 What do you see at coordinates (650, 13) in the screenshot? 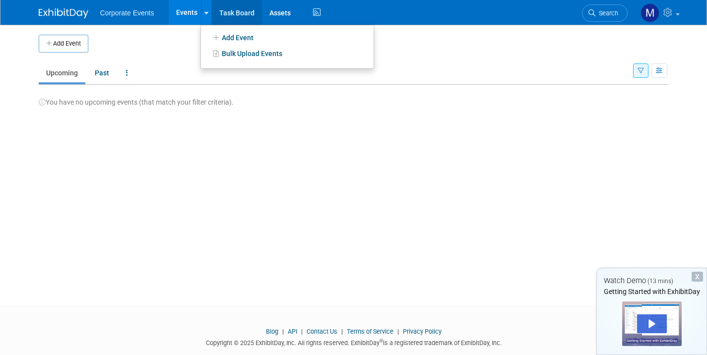
I see `img: Martin Strandberg-Larsen` at bounding box center [650, 13].